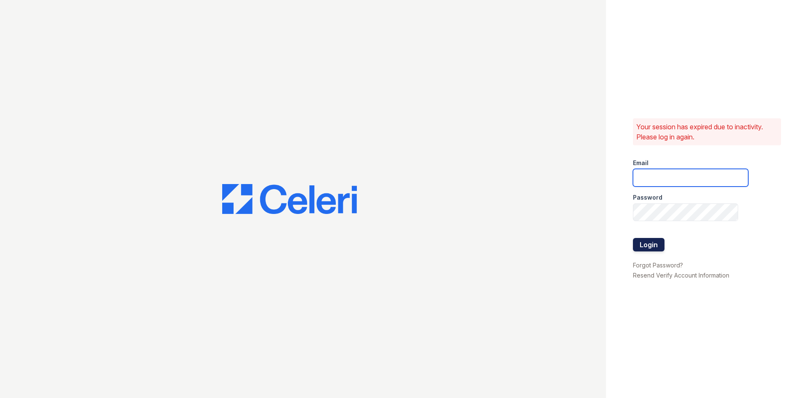  What do you see at coordinates (681, 275) in the screenshot?
I see `a: Resend Verify Account Information` at bounding box center [681, 275].